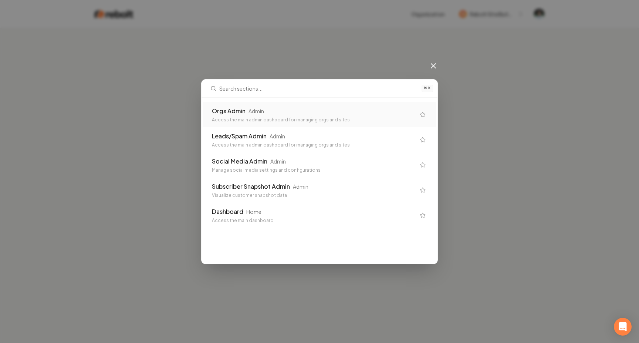  I want to click on div: Social Media Admin, so click(240, 161).